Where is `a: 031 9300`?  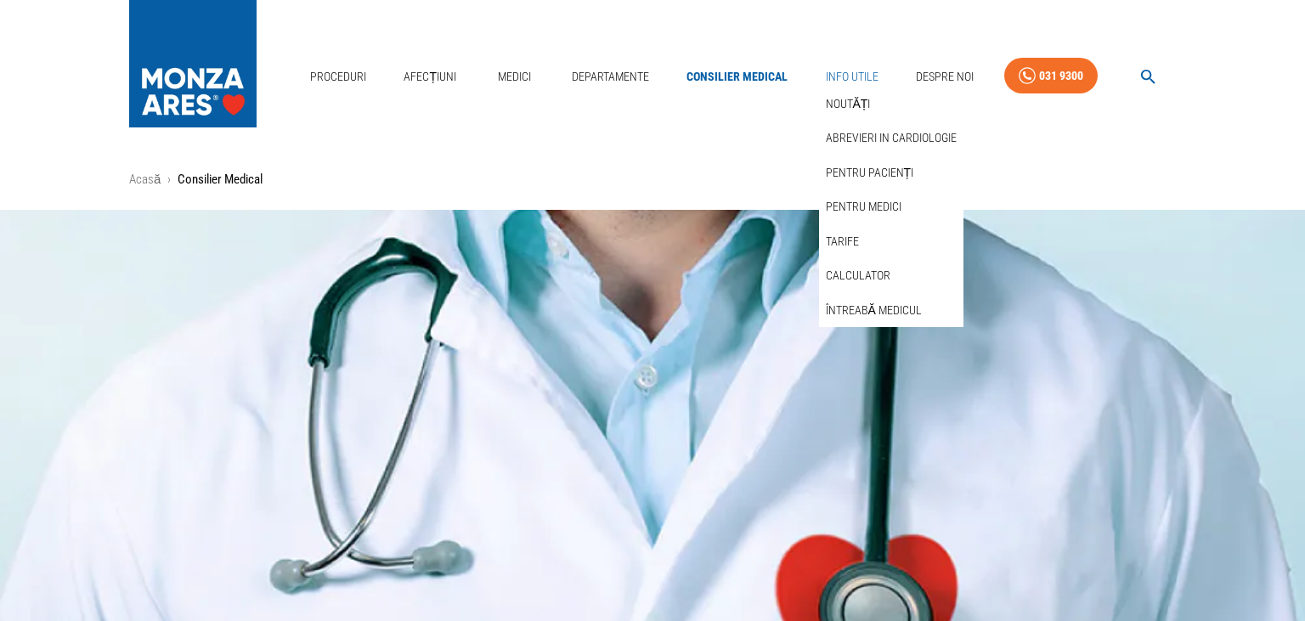 a: 031 9300 is located at coordinates (1051, 76).